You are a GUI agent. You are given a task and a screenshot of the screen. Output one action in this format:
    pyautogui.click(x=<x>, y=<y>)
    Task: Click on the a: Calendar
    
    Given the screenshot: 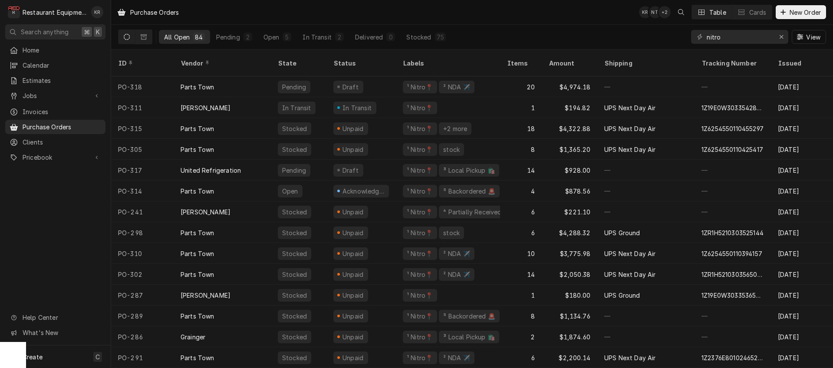 What is the action you would take?
    pyautogui.click(x=55, y=65)
    